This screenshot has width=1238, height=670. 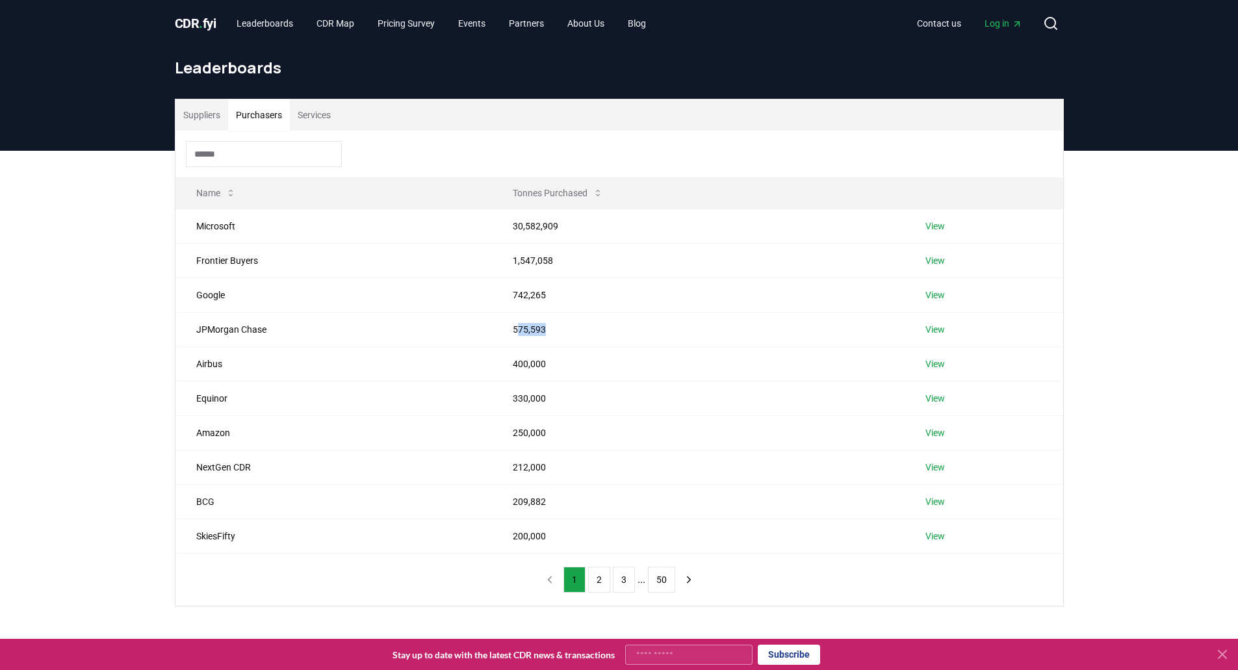 What do you see at coordinates (698, 467) in the screenshot?
I see `td: 212,000` at bounding box center [698, 467].